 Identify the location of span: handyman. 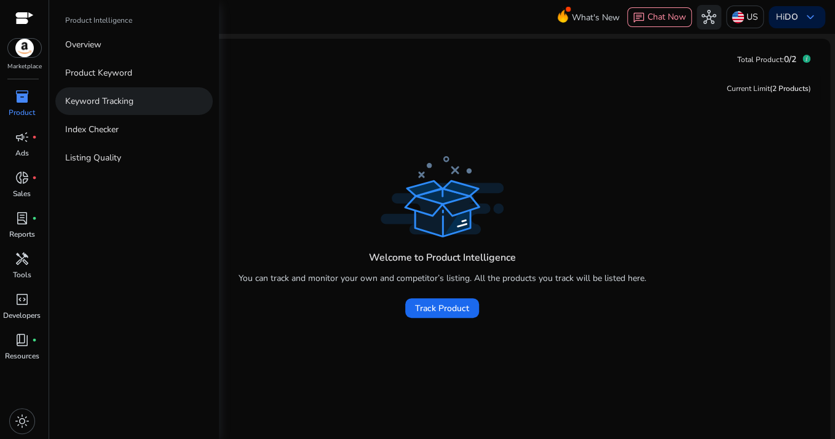
(22, 259).